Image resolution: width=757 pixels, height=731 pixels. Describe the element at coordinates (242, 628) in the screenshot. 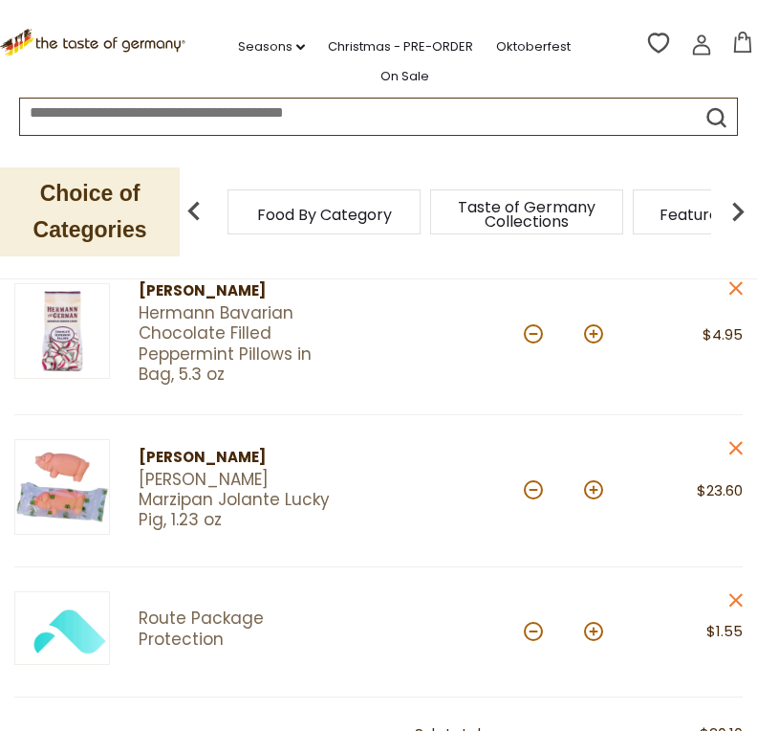

I see `a: Route Package Protection` at that location.